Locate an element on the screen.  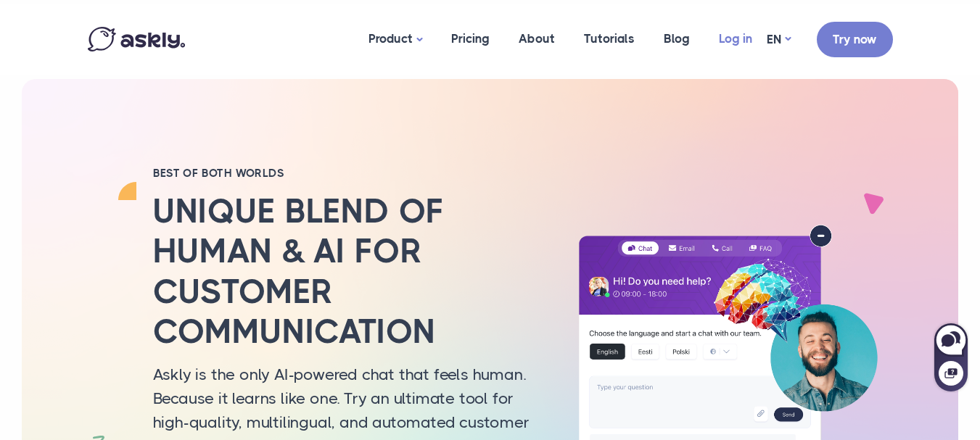
h2: BEST OF BOTH WORLDS is located at coordinates (349, 173).